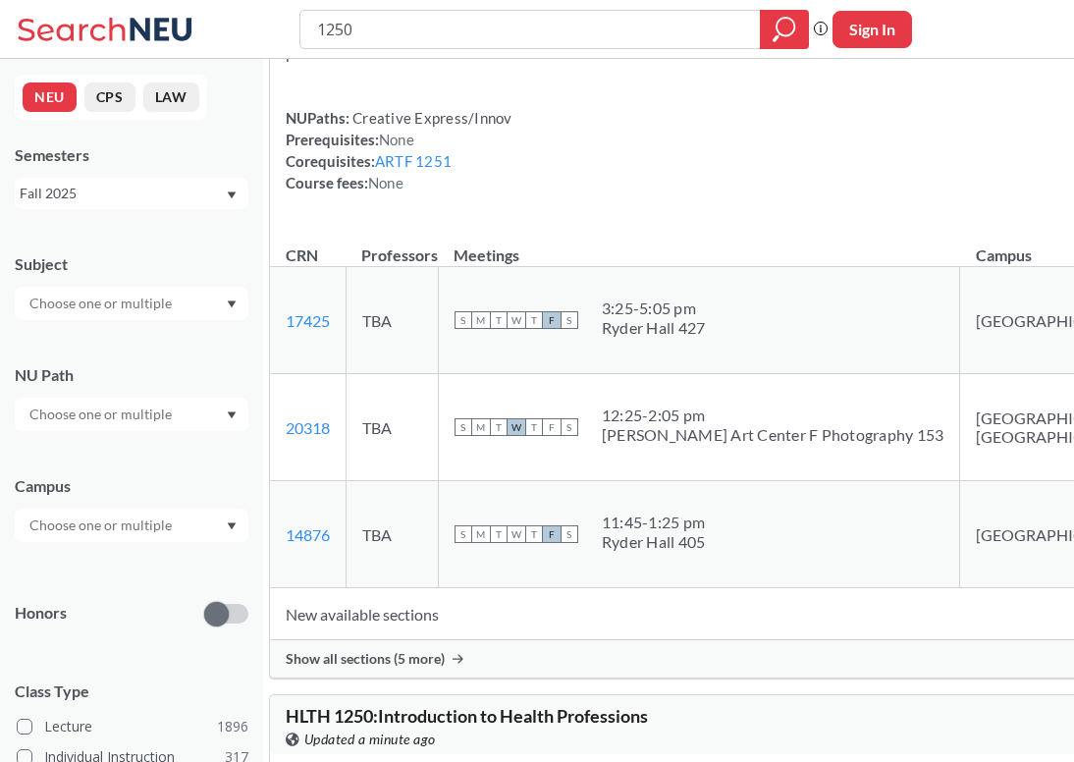  I want to click on a: 14876, so click(307, 534).